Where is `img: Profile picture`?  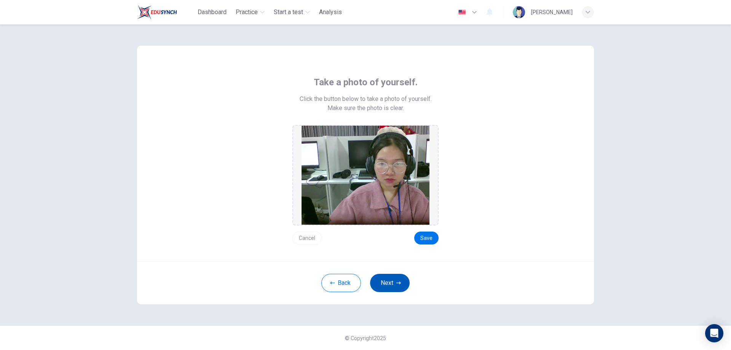
img: Profile picture is located at coordinates (519, 12).